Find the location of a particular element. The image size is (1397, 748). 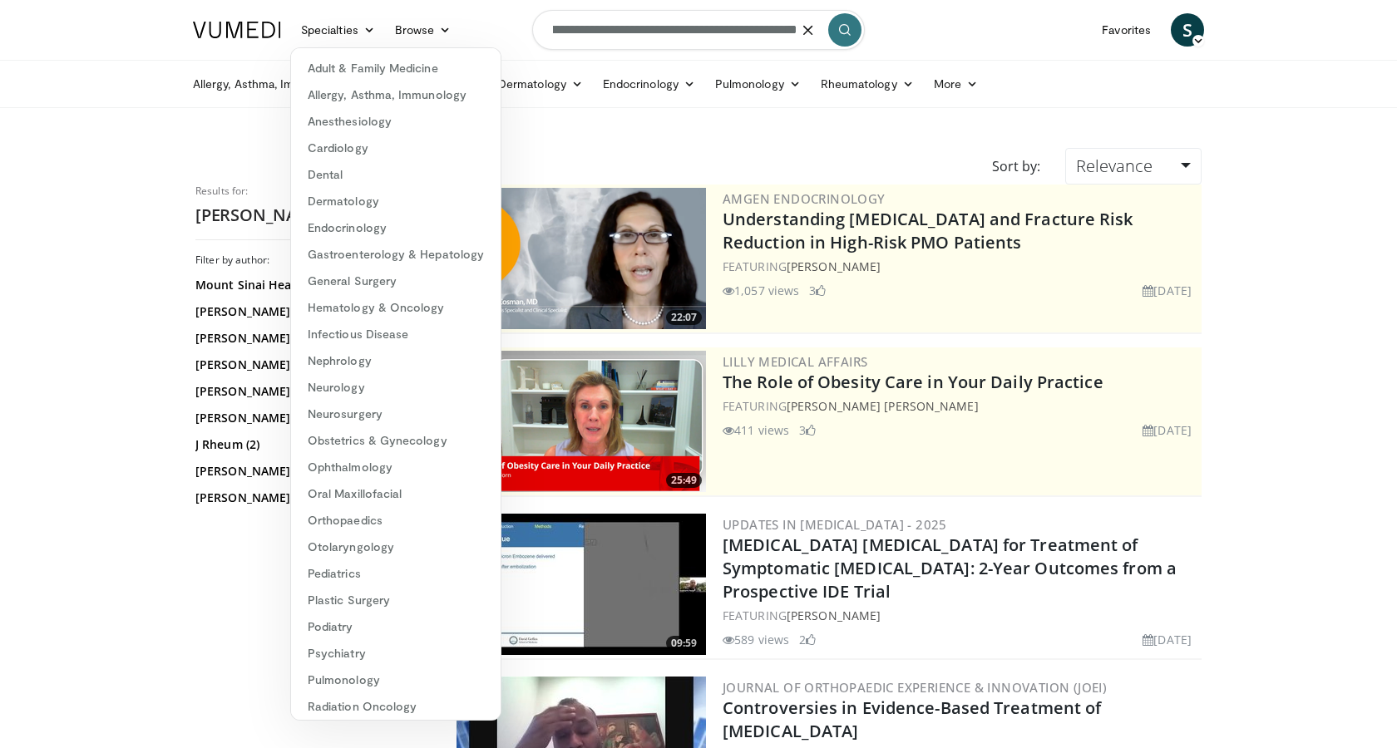

a: Podiatry is located at coordinates (396, 627).